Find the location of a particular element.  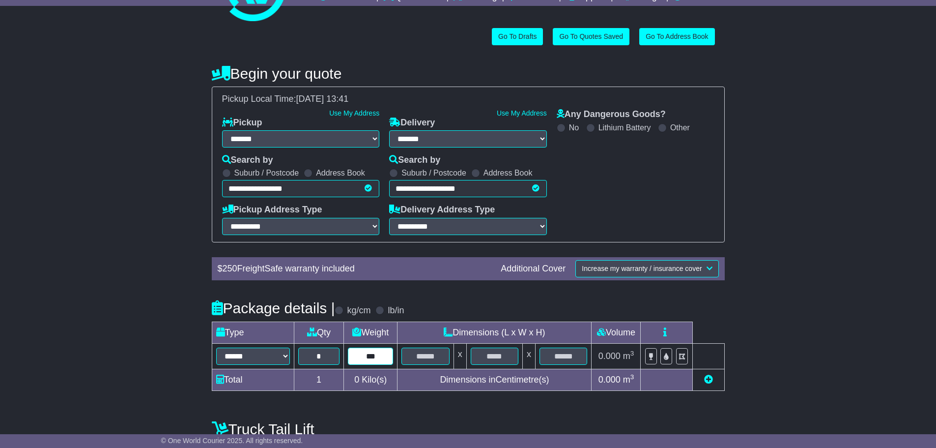

a: Go To Address Book is located at coordinates (676, 36).